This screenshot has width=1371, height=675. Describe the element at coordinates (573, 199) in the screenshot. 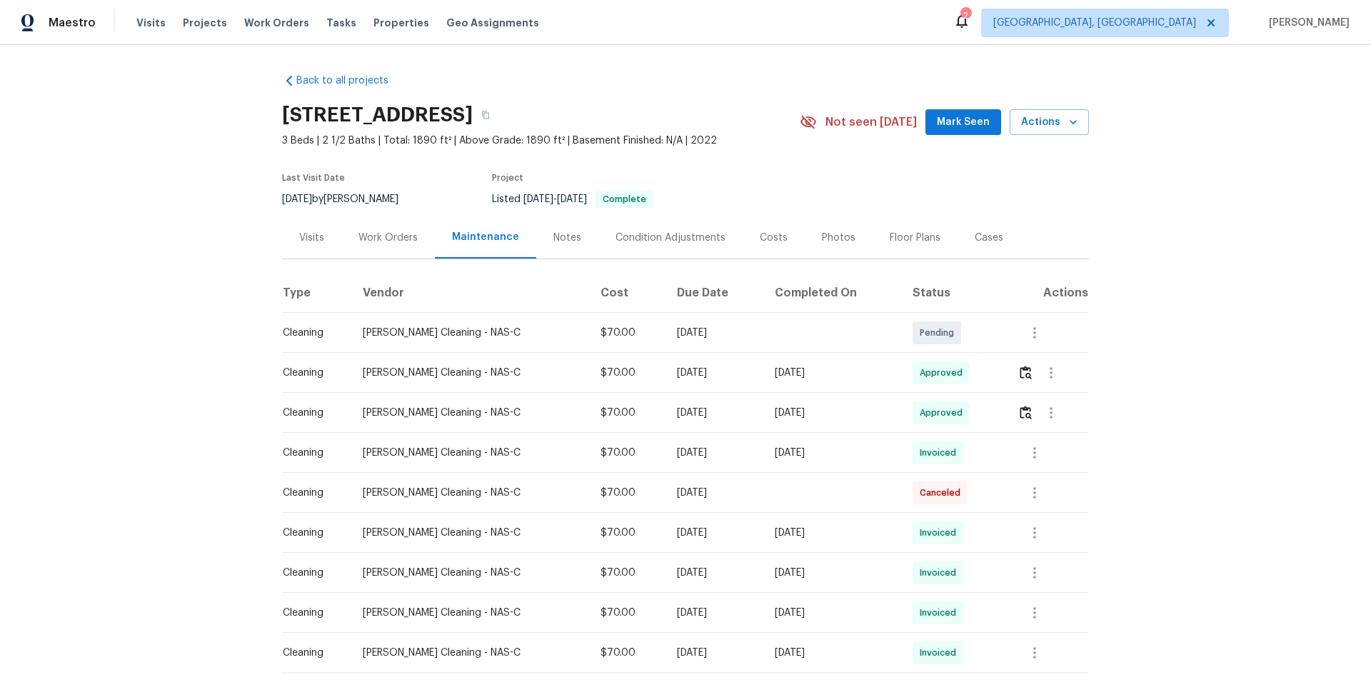

I see `span: Listed` at that location.